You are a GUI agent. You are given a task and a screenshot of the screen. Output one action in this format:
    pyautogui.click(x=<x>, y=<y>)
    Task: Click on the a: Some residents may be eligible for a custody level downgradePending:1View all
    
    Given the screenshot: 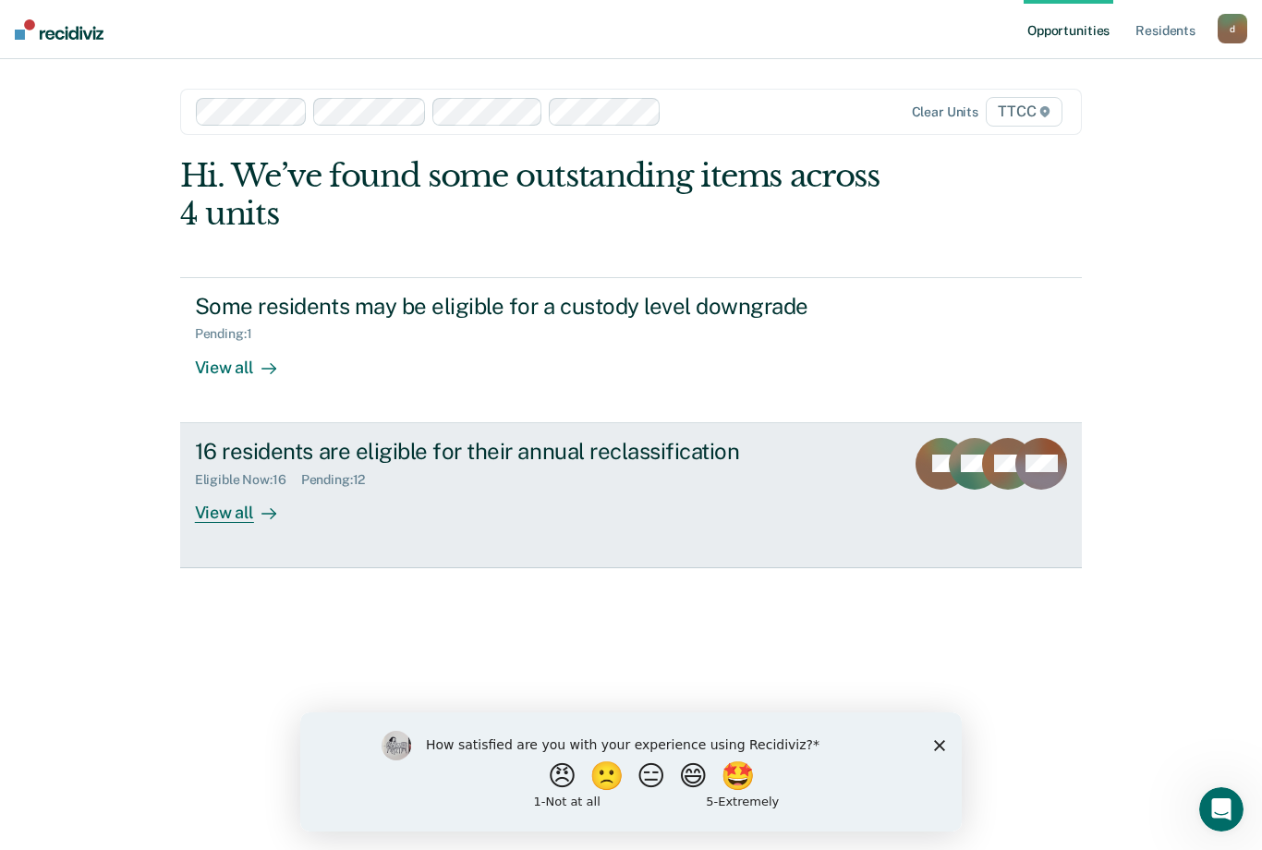 What is the action you would take?
    pyautogui.click(x=631, y=350)
    